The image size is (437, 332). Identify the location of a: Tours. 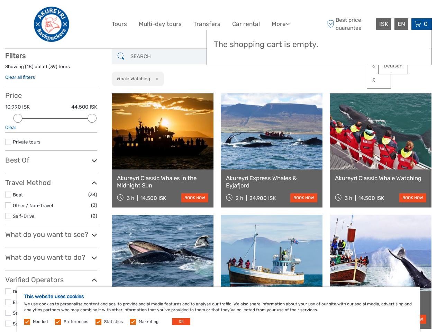
(119, 24).